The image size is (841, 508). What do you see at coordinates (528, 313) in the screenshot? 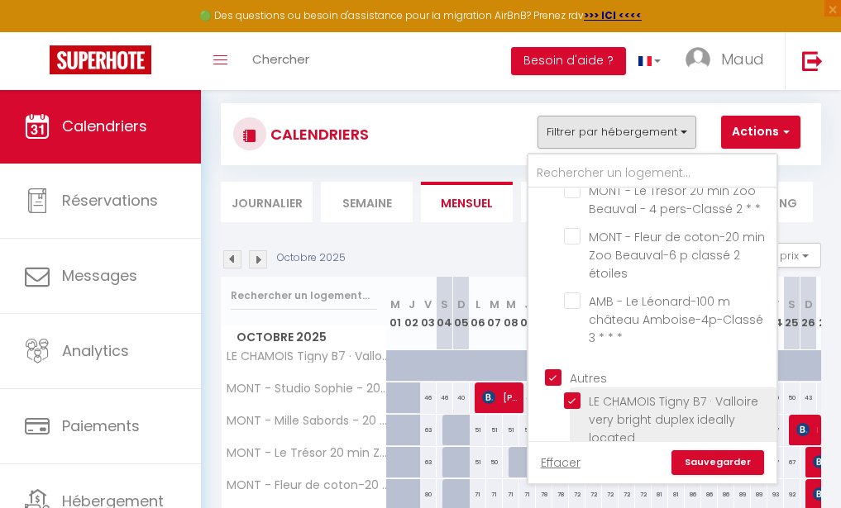
I see `th: 09` at bounding box center [528, 313].